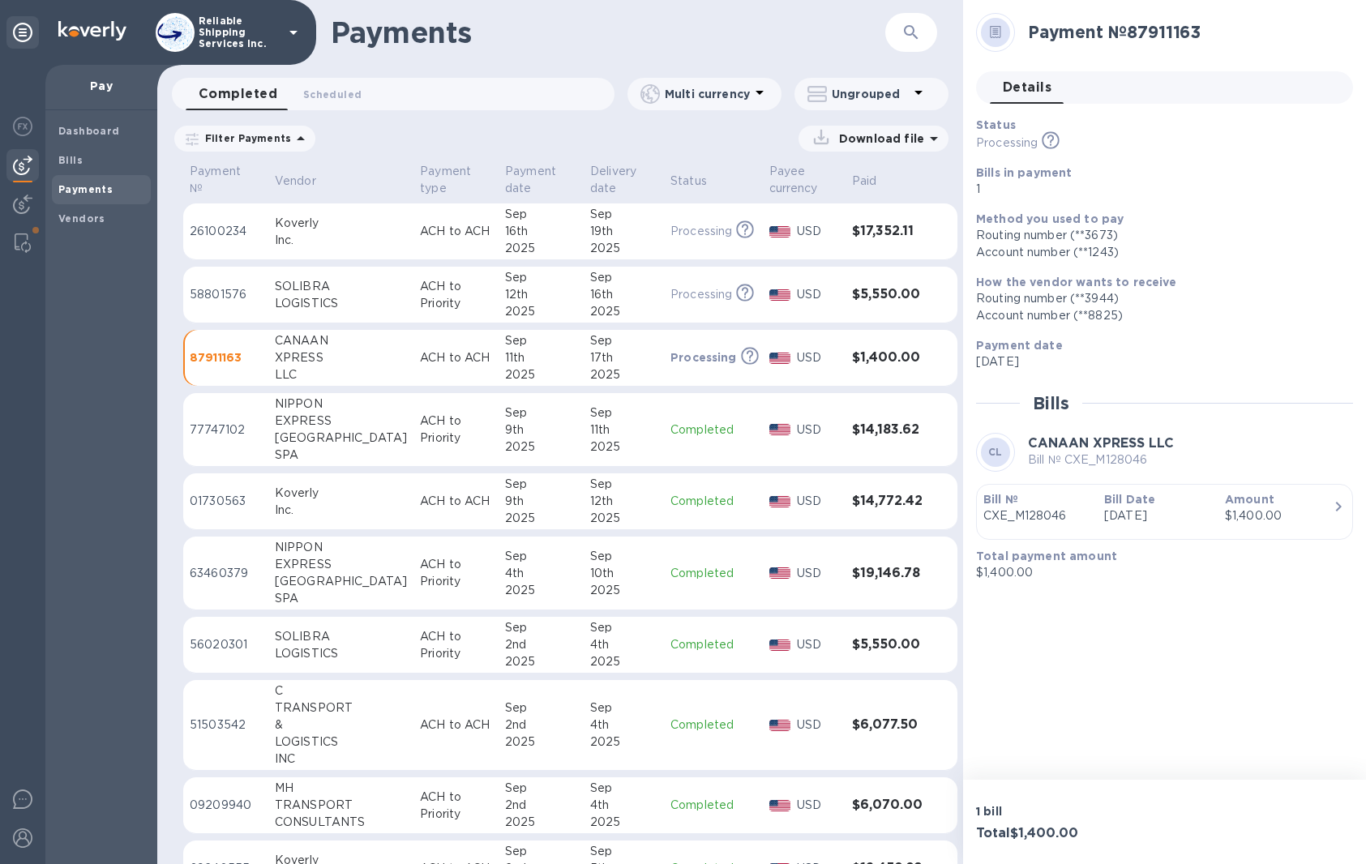 The width and height of the screenshot is (1366, 864). Describe the element at coordinates (541, 573) in the screenshot. I see `div: 4th` at that location.